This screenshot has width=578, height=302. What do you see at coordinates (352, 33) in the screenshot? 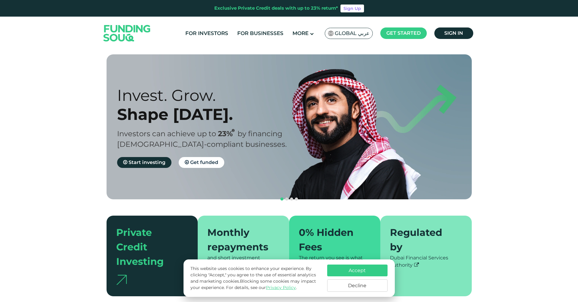
I see `span: Global عربي` at bounding box center [352, 33].